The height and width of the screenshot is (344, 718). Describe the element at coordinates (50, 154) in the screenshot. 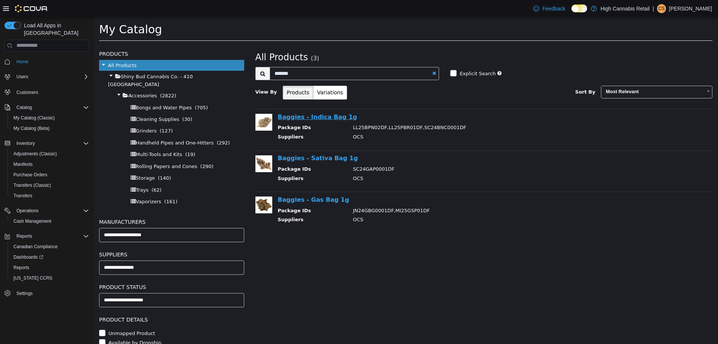

I see `button: Adjustments (Classic)` at that location.